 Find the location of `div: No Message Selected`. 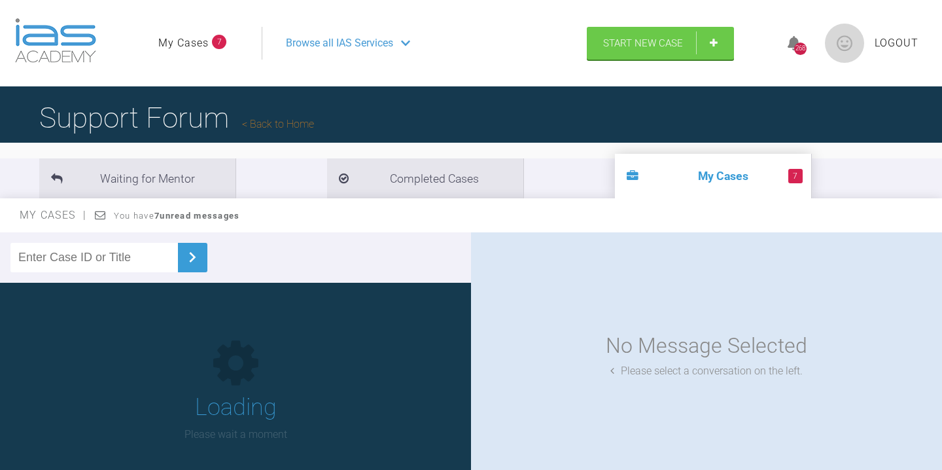

div: No Message Selected is located at coordinates (706, 345).